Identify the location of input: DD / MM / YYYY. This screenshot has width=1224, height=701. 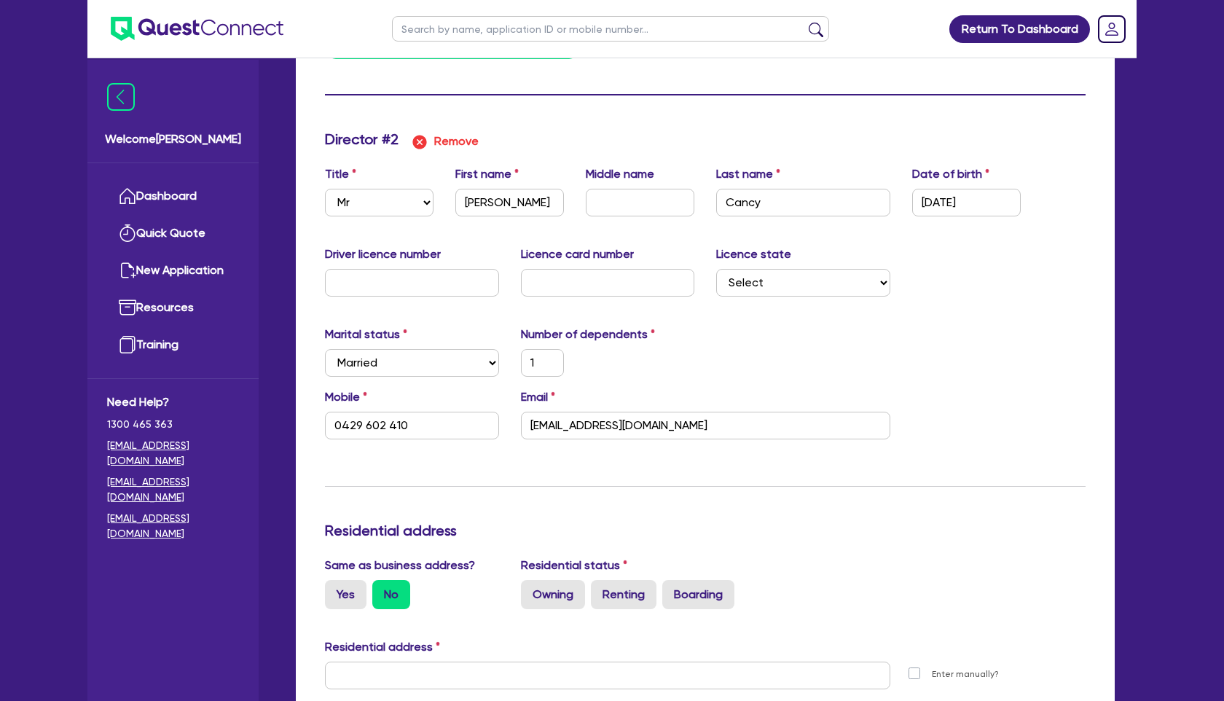
(966, 202).